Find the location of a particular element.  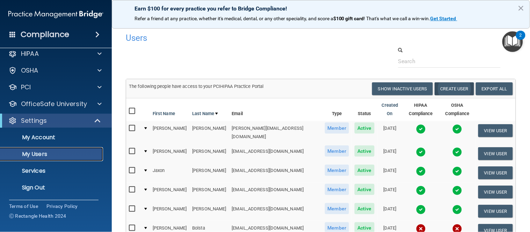

strong: Get Started is located at coordinates (444, 19).